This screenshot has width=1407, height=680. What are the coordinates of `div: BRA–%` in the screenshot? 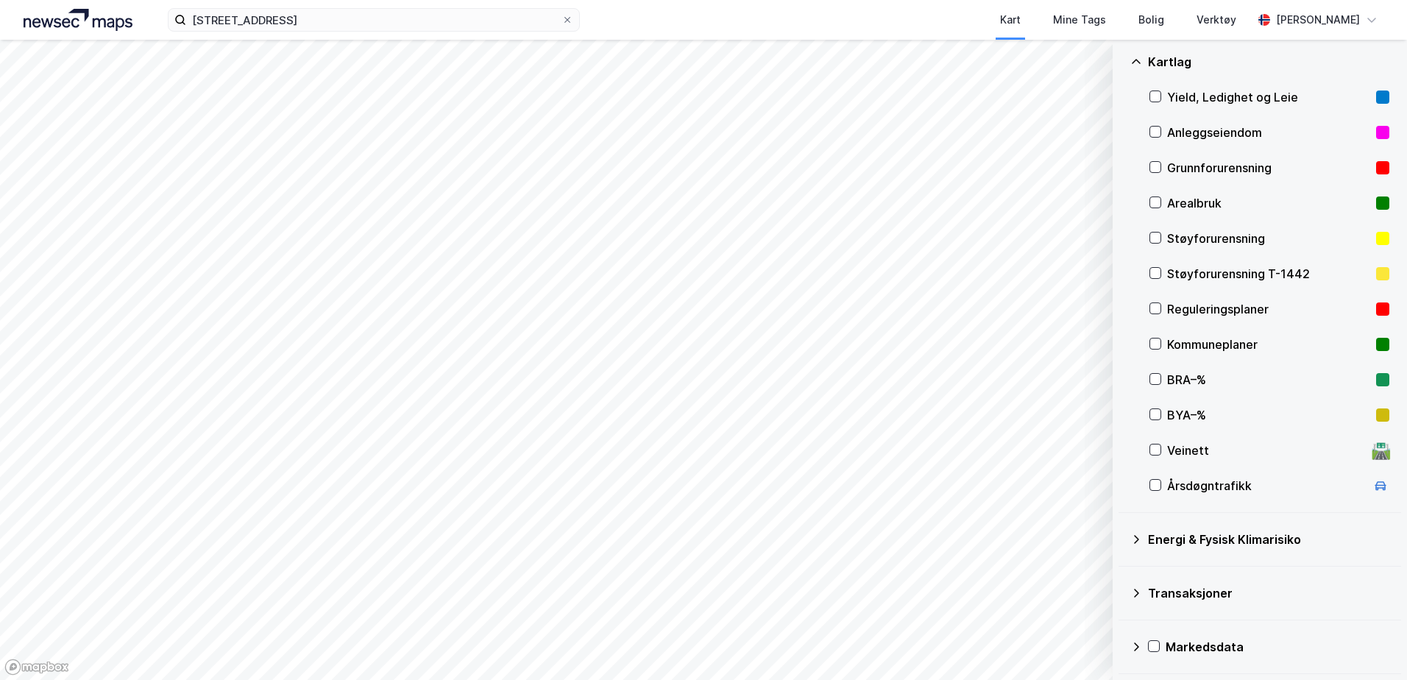 It's located at (1268, 380).